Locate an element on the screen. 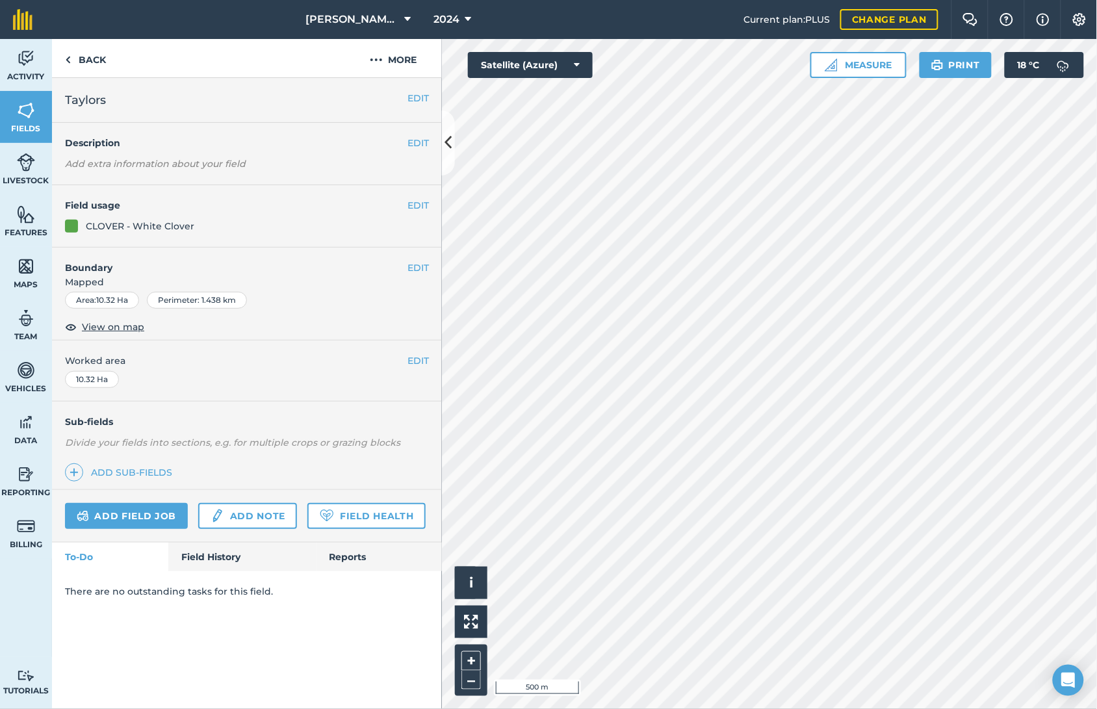  a: To-Do is located at coordinates (110, 557).